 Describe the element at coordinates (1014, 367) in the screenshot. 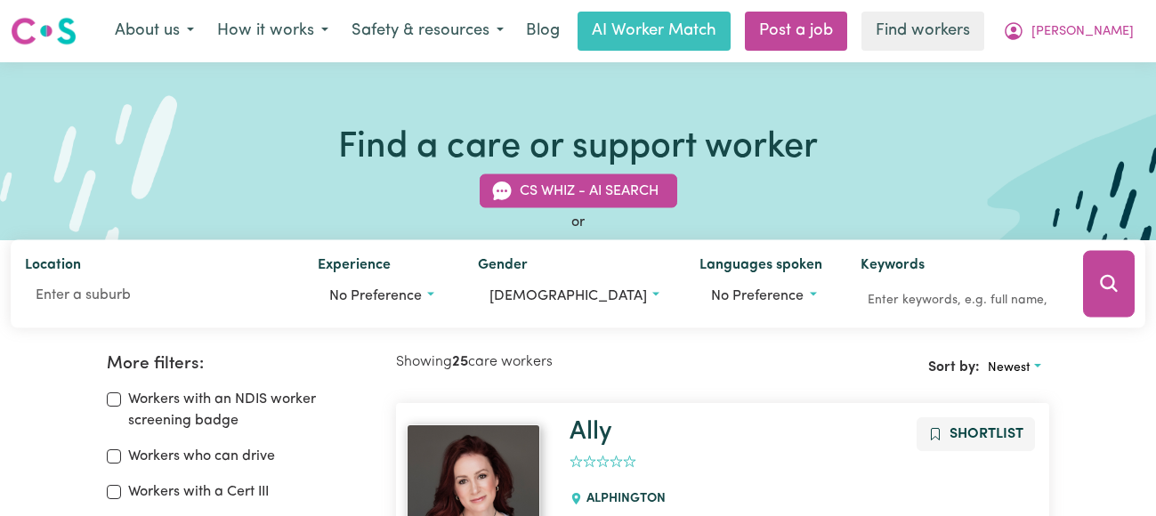

I see `button: Sort search results` at that location.